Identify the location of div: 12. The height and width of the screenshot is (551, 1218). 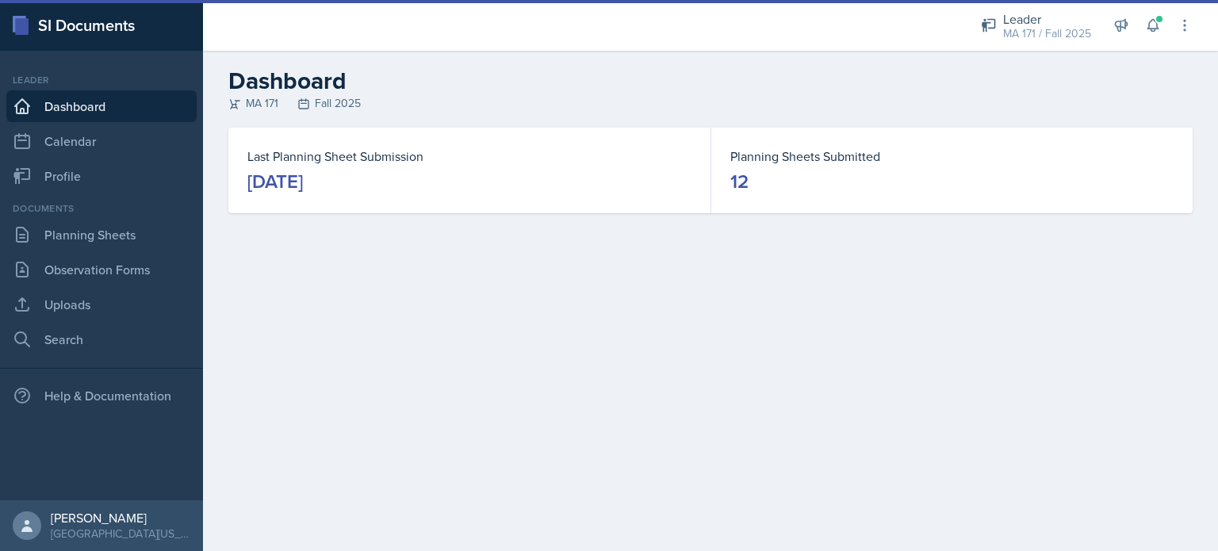
(739, 182).